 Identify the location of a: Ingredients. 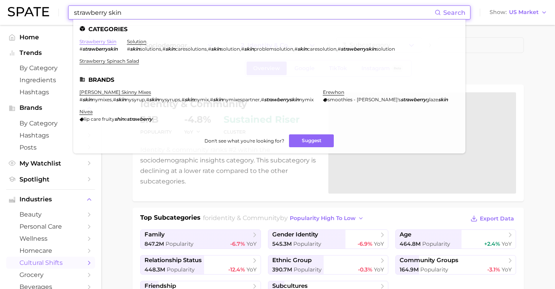
(51, 80).